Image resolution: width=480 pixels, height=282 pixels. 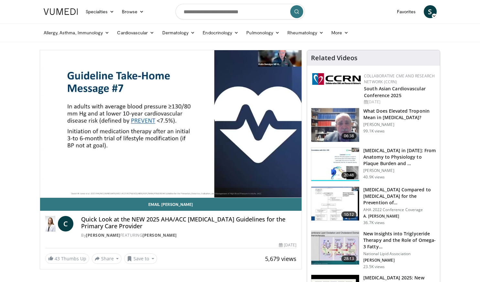 What do you see at coordinates (373, 250) in the screenshot?
I see `a: 28:13 New Insights into Triglyceride Therapy and the Role of Omega-3 Fatty… National Lipid Associ...` at bounding box center [373, 250].